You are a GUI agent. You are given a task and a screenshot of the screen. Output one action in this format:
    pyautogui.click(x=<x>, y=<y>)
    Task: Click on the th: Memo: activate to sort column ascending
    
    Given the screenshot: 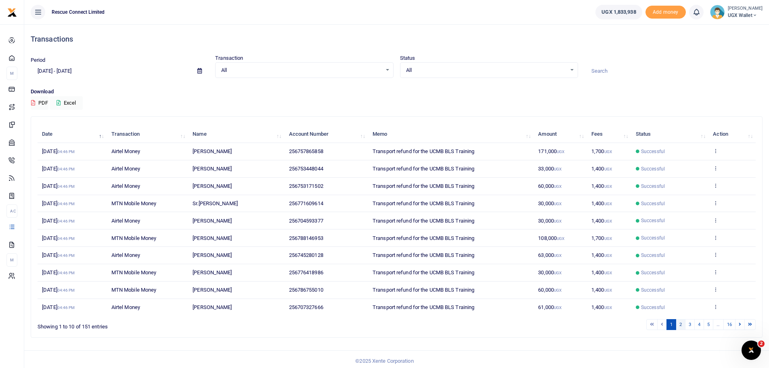 What is the action you would take?
    pyautogui.click(x=451, y=134)
    